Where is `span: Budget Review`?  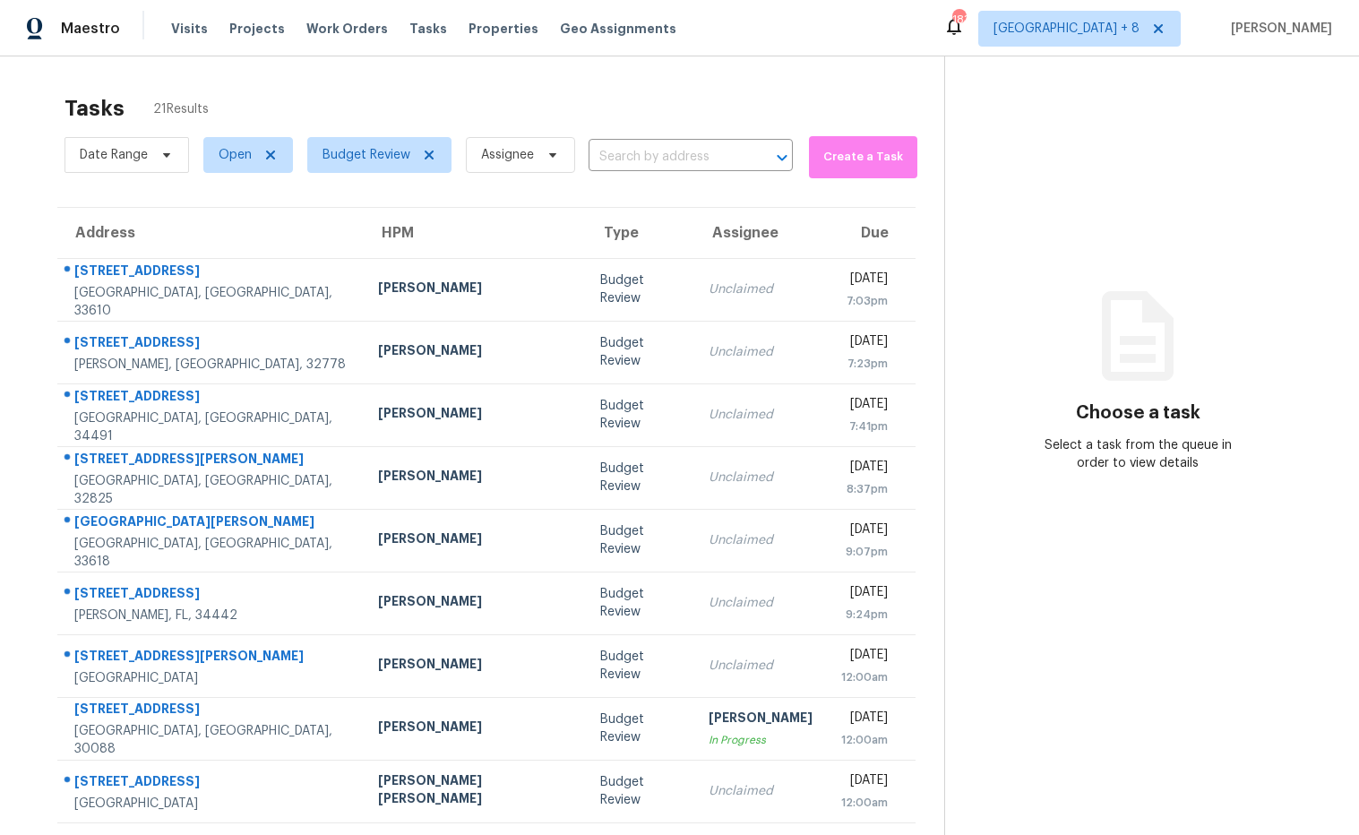 span: Budget Review is located at coordinates (366, 155).